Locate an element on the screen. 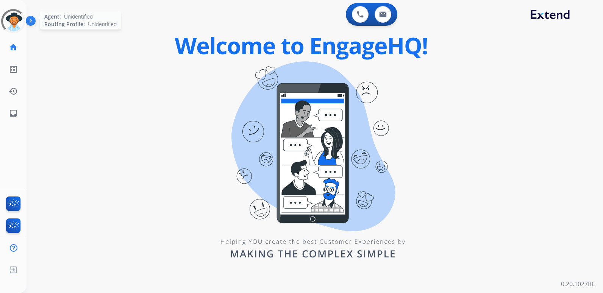 This screenshot has width=603, height=293. span: Routing Profile: is located at coordinates (64, 24).